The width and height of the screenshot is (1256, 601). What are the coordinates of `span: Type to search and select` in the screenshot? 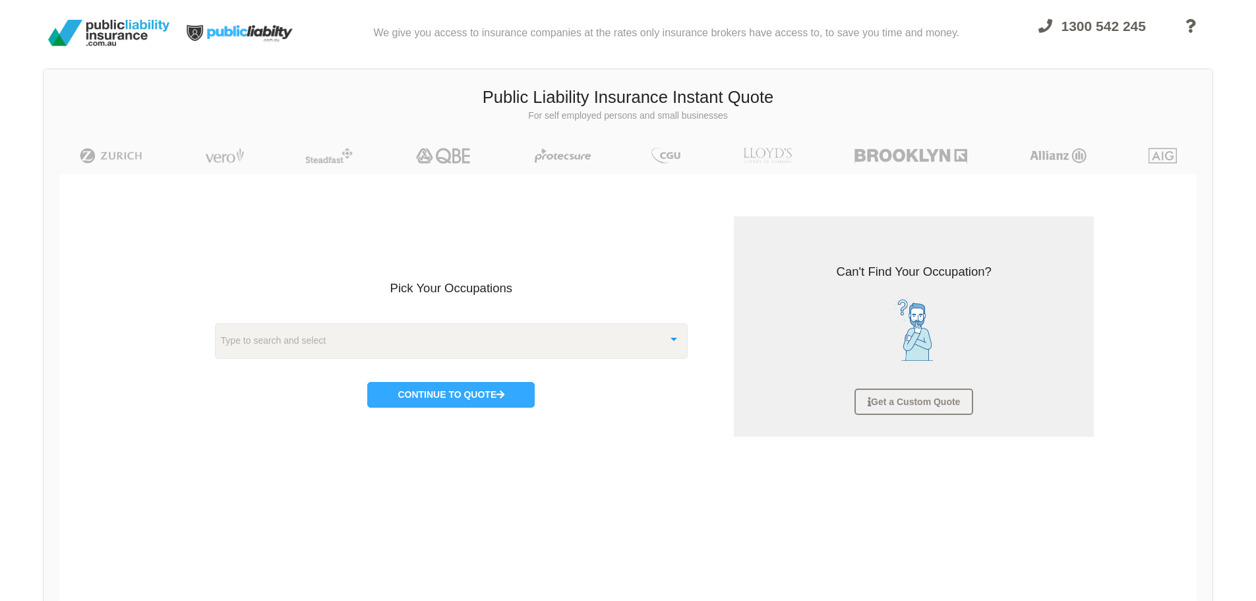 It's located at (274, 340).